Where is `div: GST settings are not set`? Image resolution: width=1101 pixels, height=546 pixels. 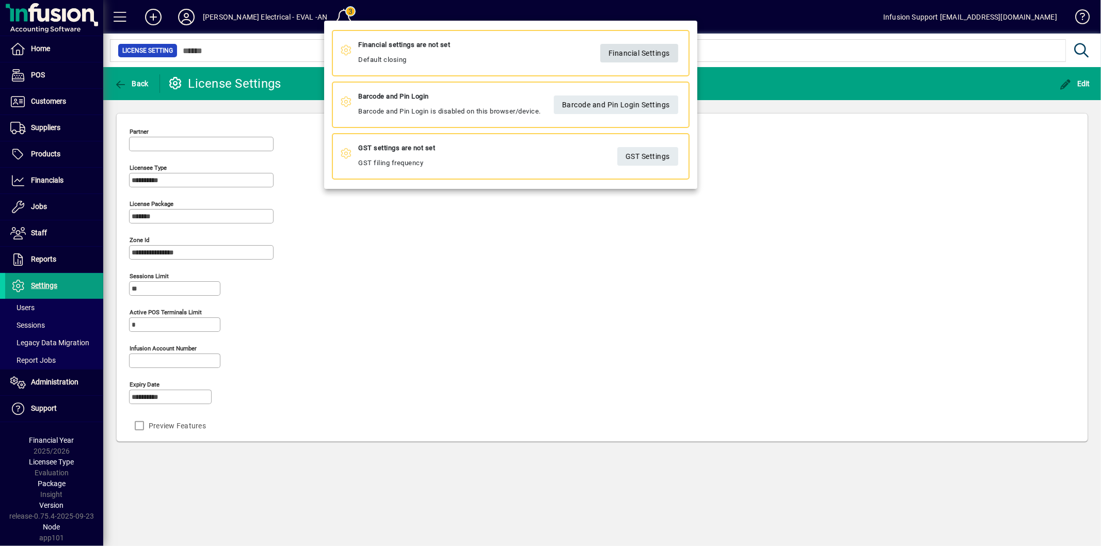 div: GST settings are not set is located at coordinates (397, 148).